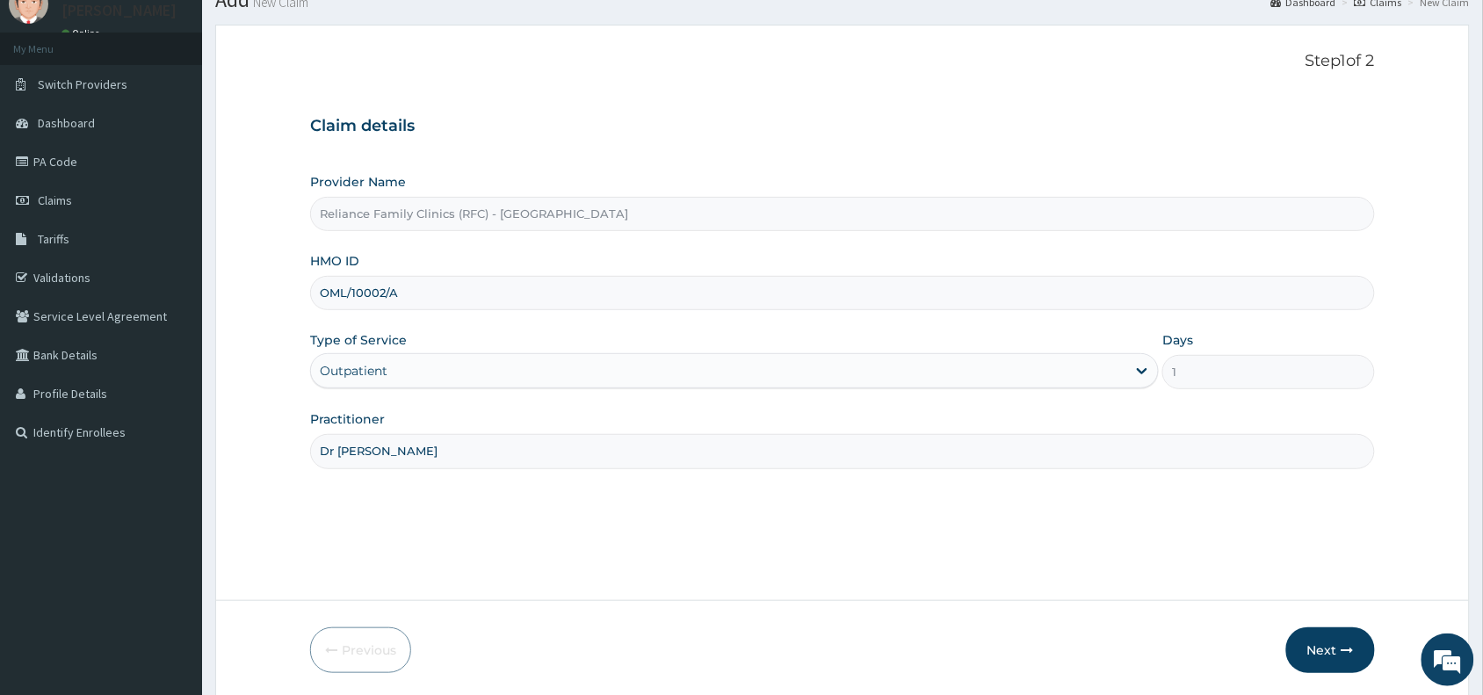  What do you see at coordinates (335, 261) in the screenshot?
I see `label: HMO ID` at bounding box center [335, 261].